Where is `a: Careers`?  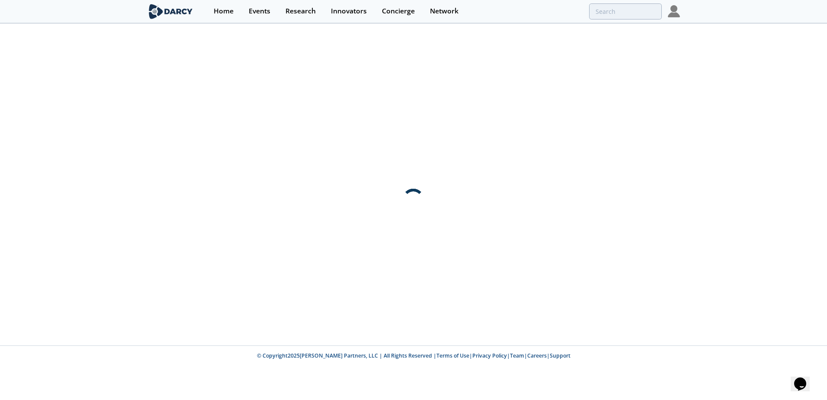
a: Careers is located at coordinates (537, 355).